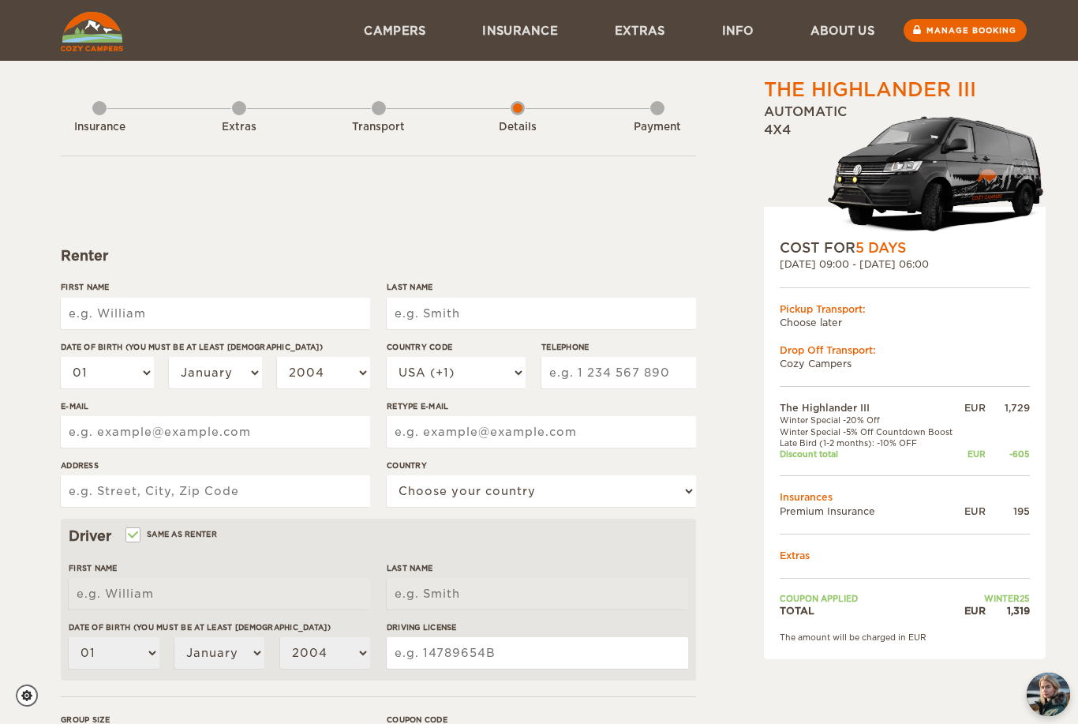 Image resolution: width=1078 pixels, height=724 pixels. What do you see at coordinates (239, 127) in the screenshot?
I see `div: Extras` at bounding box center [239, 127].